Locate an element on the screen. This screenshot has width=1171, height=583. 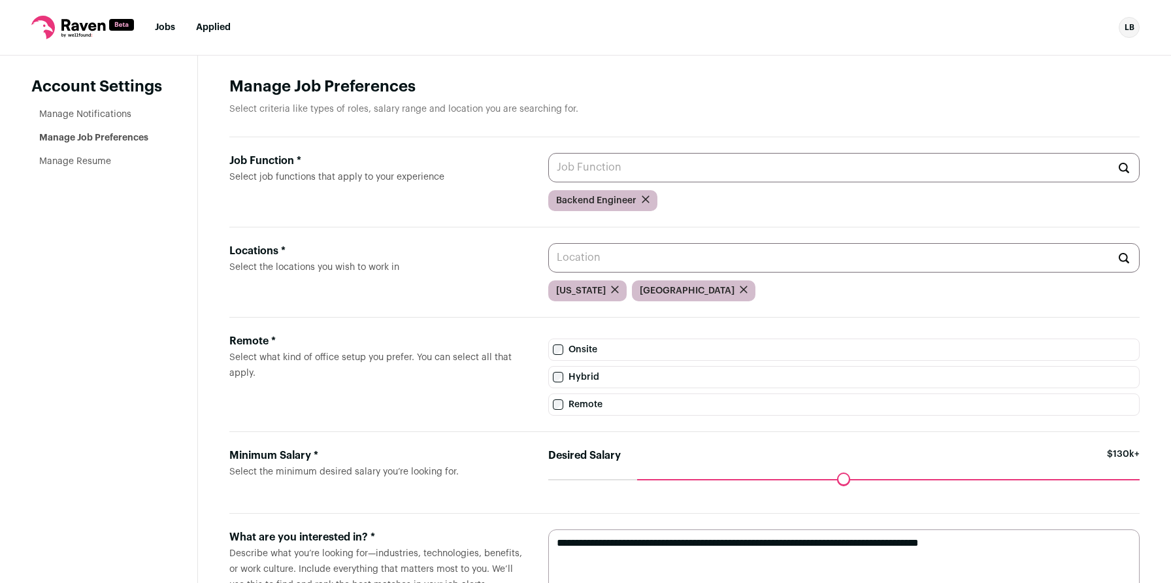
a: Manage Notifications is located at coordinates (85, 114).